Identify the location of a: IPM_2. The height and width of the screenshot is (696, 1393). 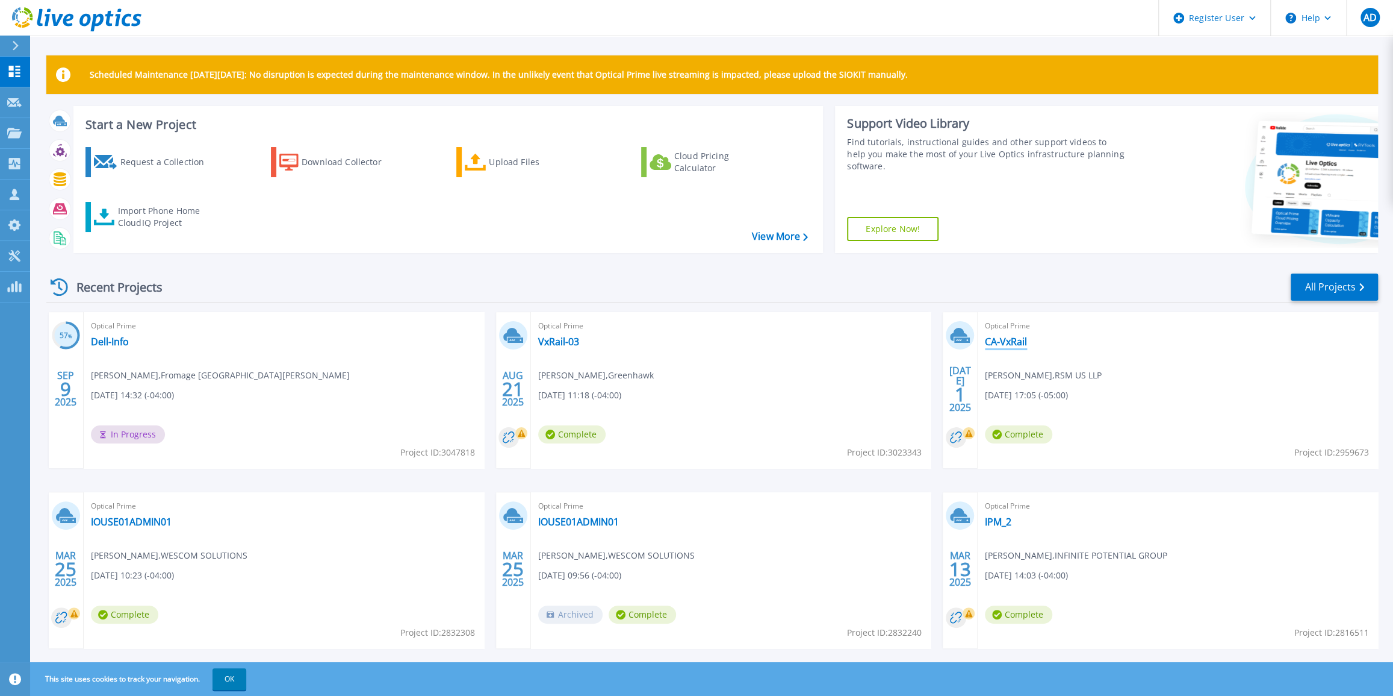
(998, 522).